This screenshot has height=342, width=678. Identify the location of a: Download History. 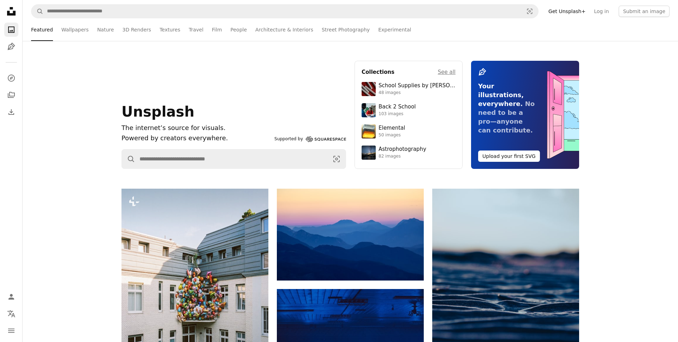
(11, 112).